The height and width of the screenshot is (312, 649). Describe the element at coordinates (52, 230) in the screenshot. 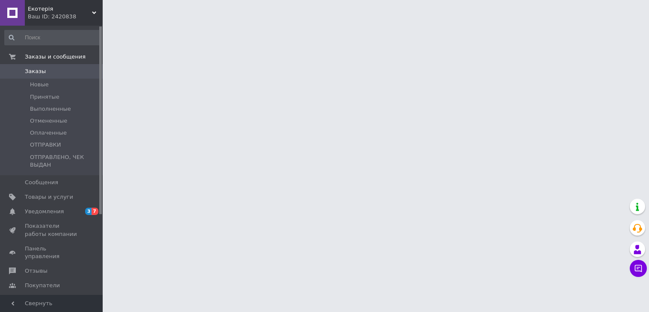

I see `span: Показатели работы компании` at that location.